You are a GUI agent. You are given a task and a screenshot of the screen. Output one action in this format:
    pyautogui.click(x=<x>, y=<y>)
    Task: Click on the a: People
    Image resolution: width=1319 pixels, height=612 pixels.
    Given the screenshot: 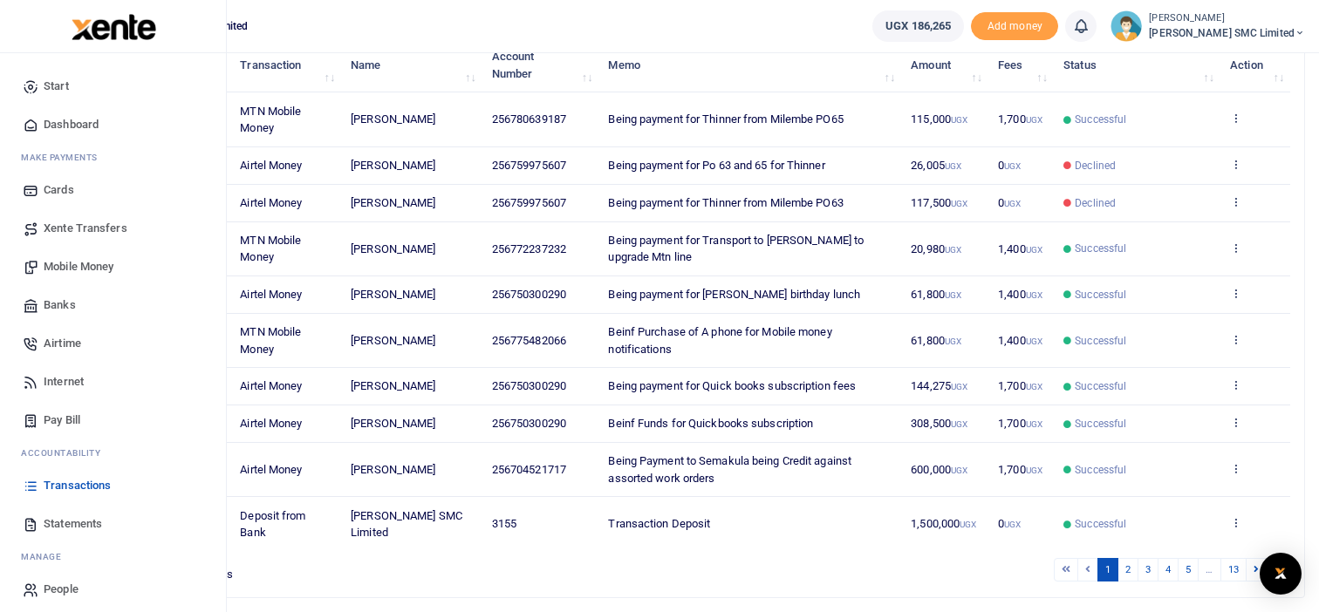 What is the action you would take?
    pyautogui.click(x=113, y=590)
    